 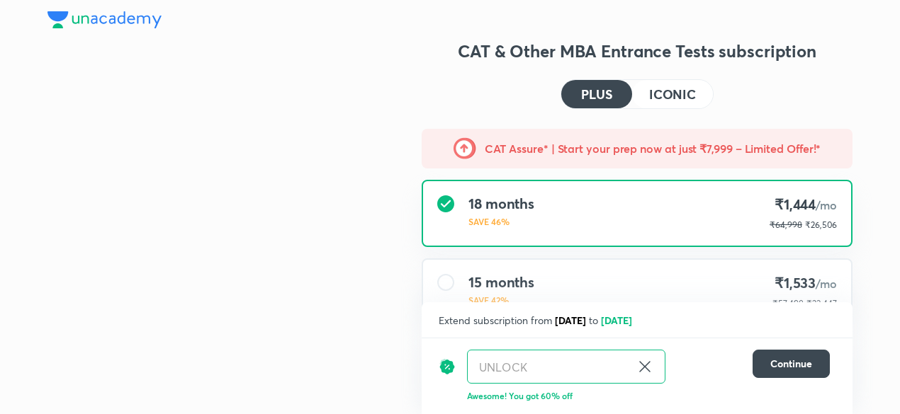 What do you see at coordinates (803, 205) in the screenshot?
I see `h4: ₹1,444` at bounding box center [803, 205].